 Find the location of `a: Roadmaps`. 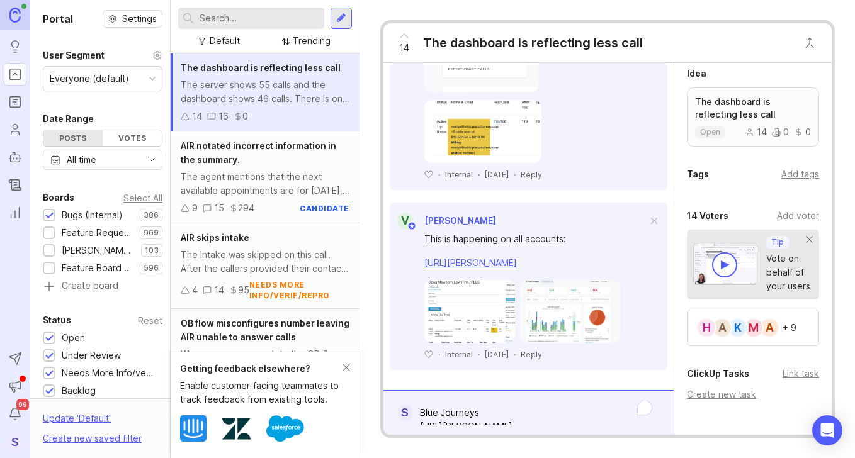

a: Roadmaps is located at coordinates (15, 102).